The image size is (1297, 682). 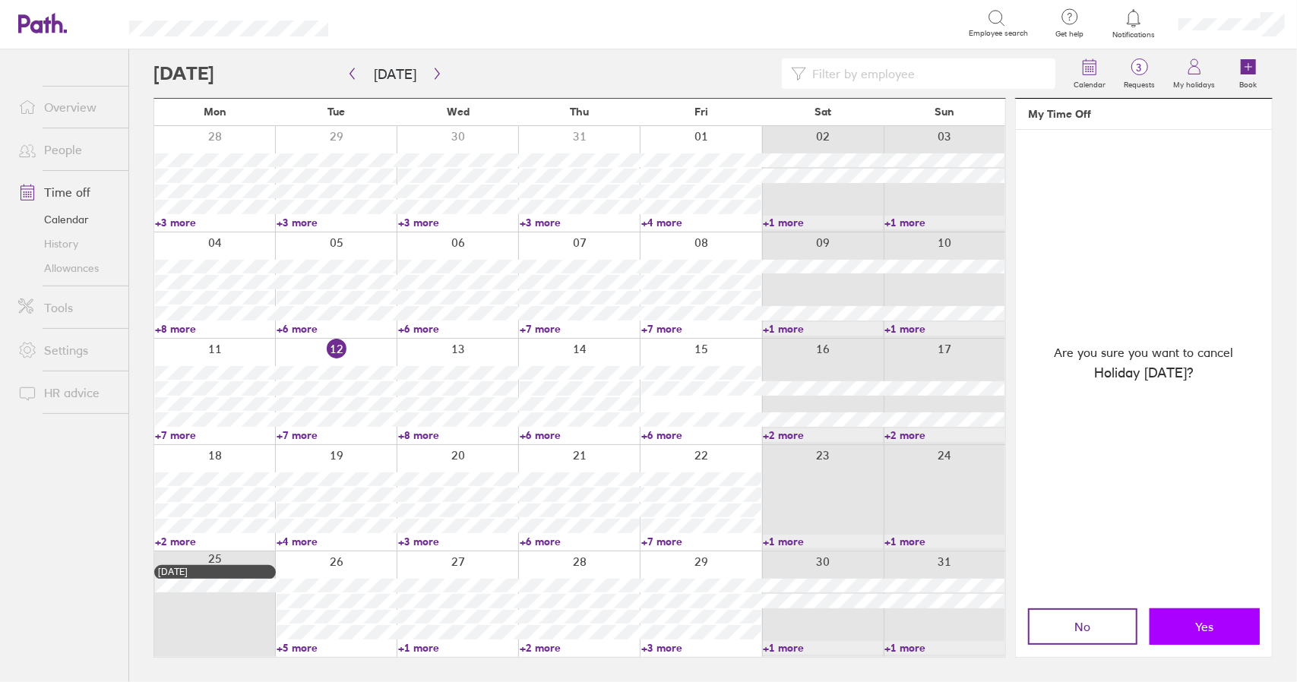 What do you see at coordinates (579, 112) in the screenshot?
I see `span: Thu` at bounding box center [579, 112].